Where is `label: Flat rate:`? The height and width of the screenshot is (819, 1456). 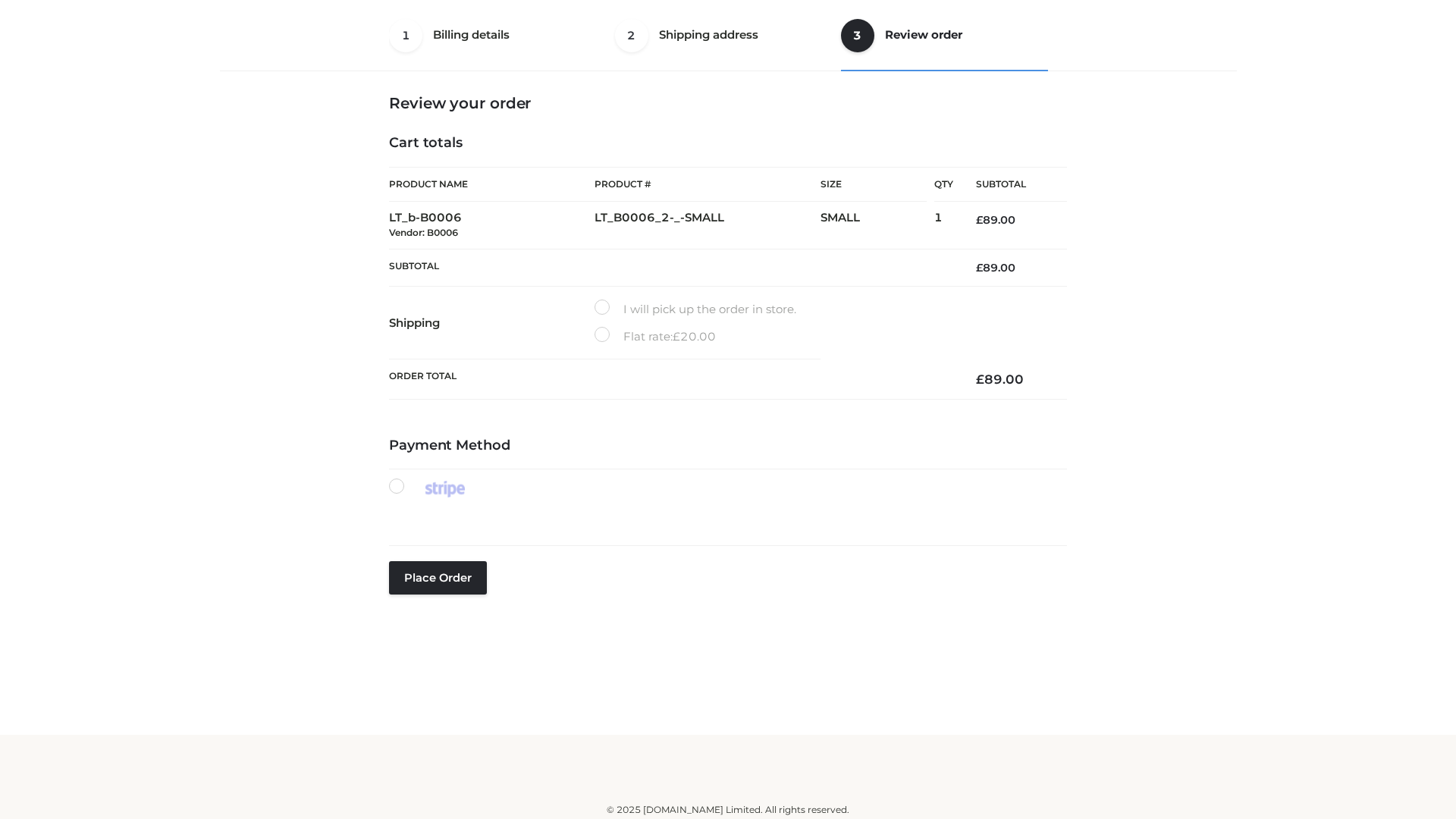 label: Flat rate: is located at coordinates (655, 336).